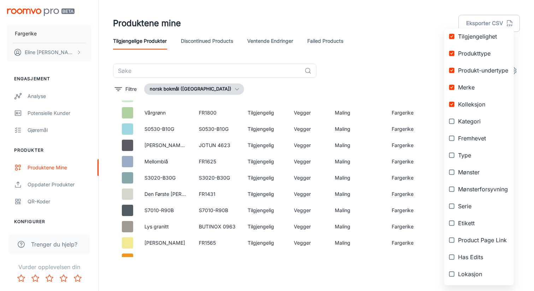  I want to click on span: Fremhevet, so click(483, 138).